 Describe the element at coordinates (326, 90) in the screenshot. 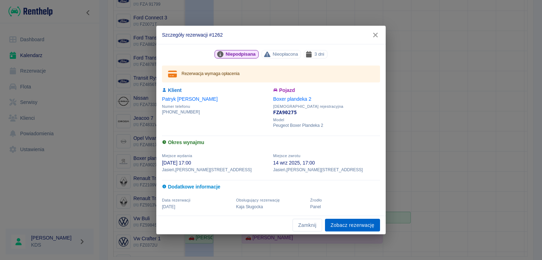

I see `h6: Pojazd` at that location.